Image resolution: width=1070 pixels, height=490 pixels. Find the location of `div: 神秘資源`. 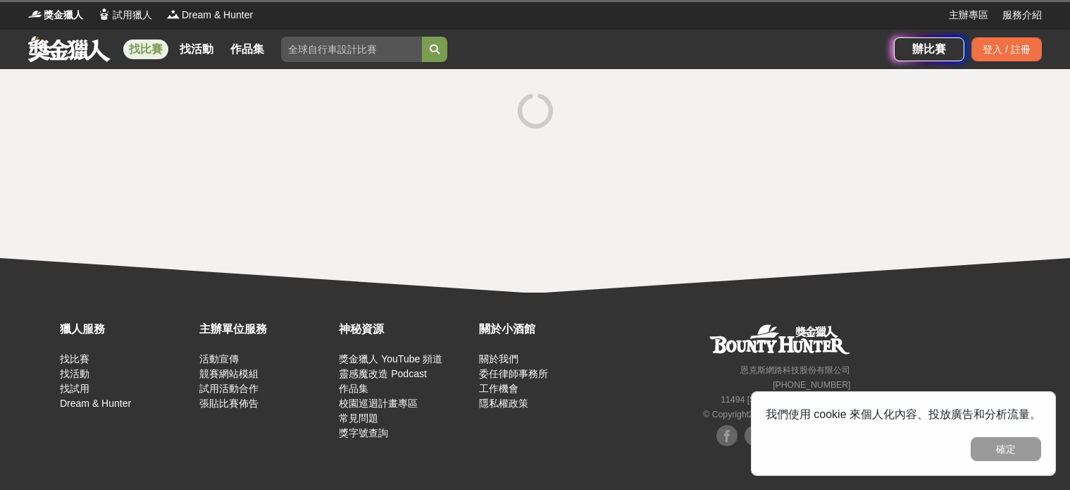

div: 神秘資源 is located at coordinates (405, 329).